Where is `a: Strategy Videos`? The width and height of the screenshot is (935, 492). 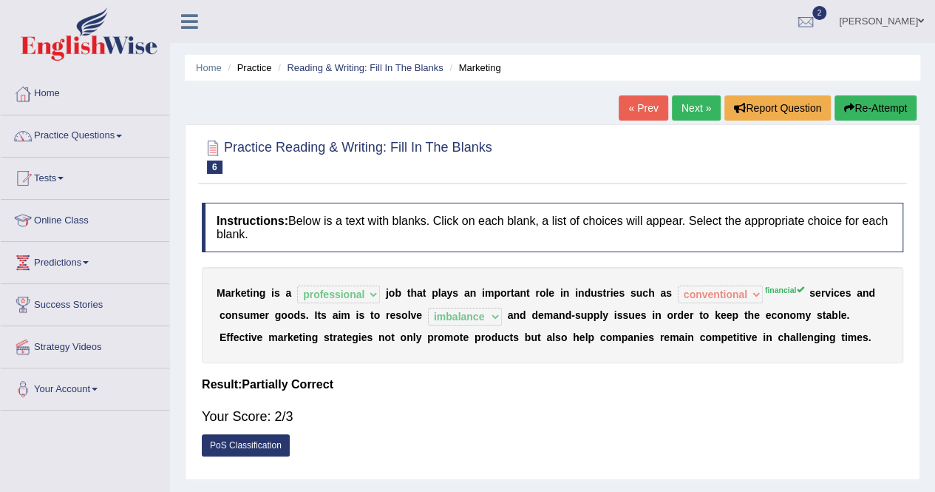
a: Strategy Videos is located at coordinates (85, 345).